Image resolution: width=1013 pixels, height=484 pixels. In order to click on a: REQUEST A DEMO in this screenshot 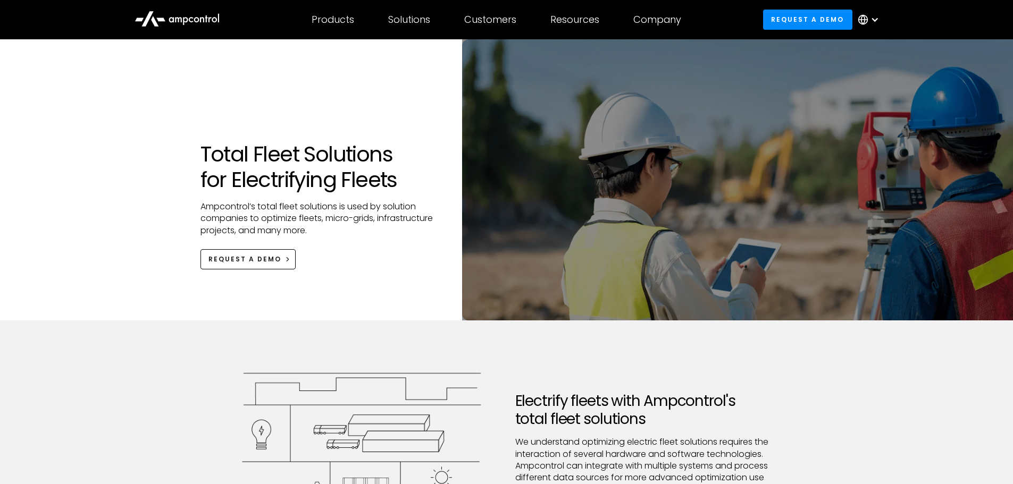, I will do `click(248, 259)`.